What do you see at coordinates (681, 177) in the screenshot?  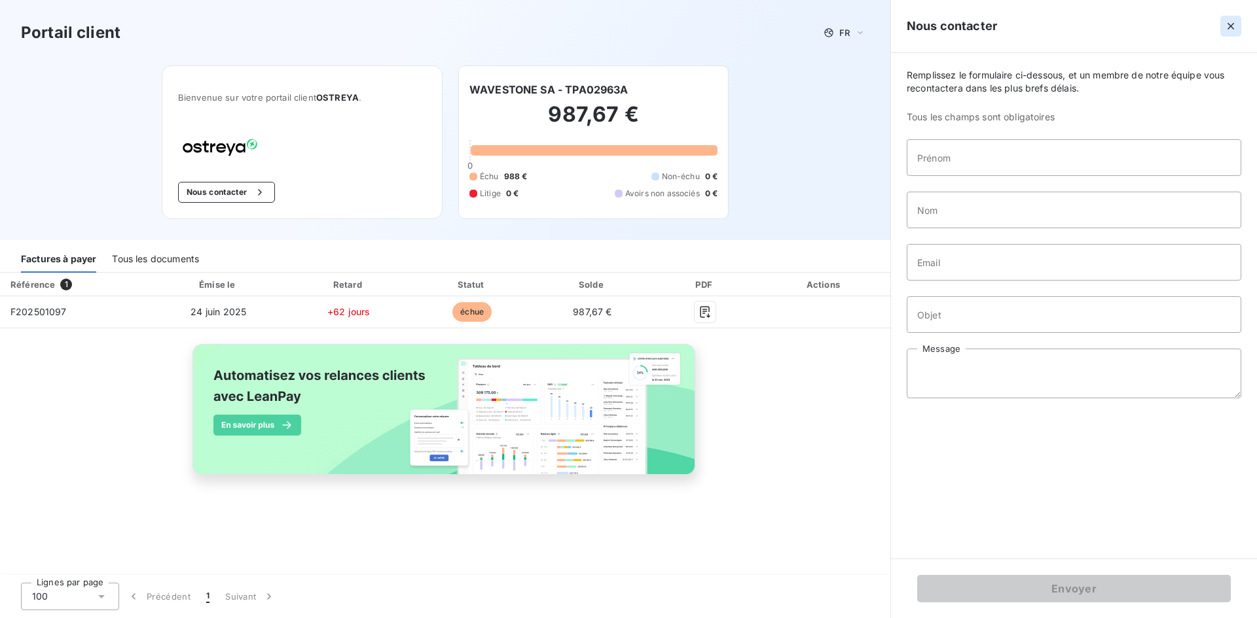 I see `span: Non-échu` at bounding box center [681, 177].